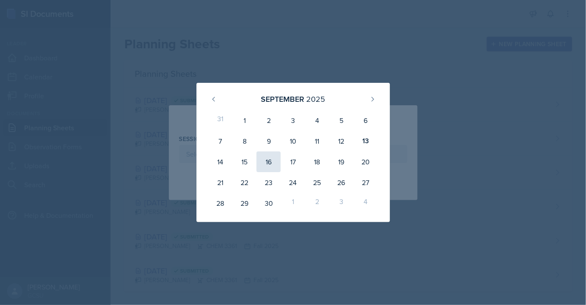 The image size is (586, 305). I want to click on div: 10, so click(293, 141).